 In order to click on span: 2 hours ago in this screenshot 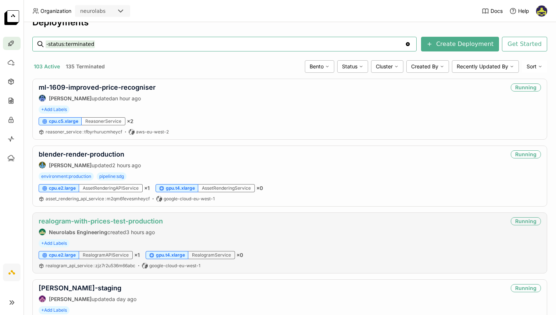, I will do `click(126, 165)`.